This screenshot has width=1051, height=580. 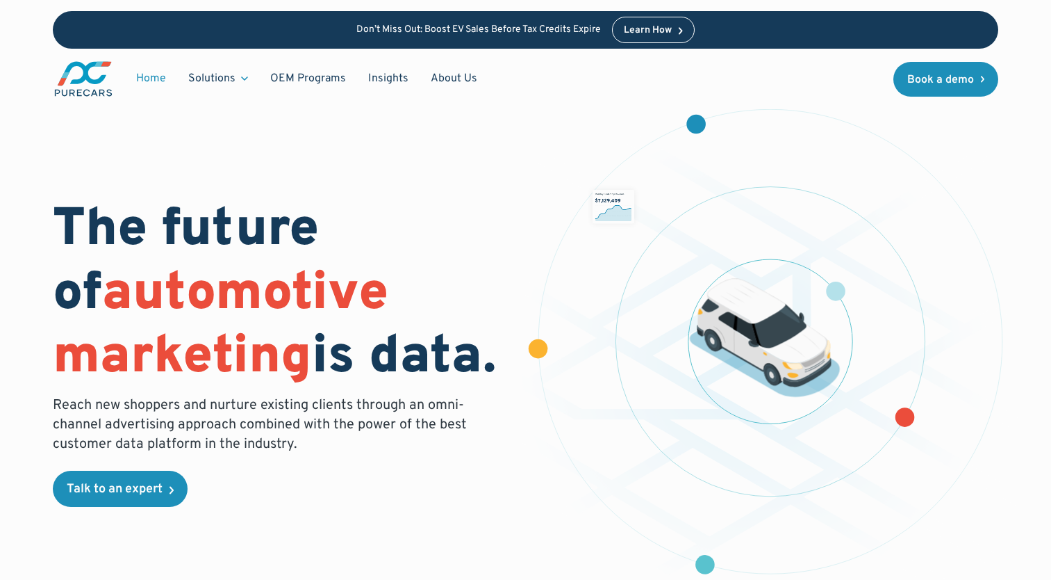 I want to click on a: About Us, so click(x=454, y=79).